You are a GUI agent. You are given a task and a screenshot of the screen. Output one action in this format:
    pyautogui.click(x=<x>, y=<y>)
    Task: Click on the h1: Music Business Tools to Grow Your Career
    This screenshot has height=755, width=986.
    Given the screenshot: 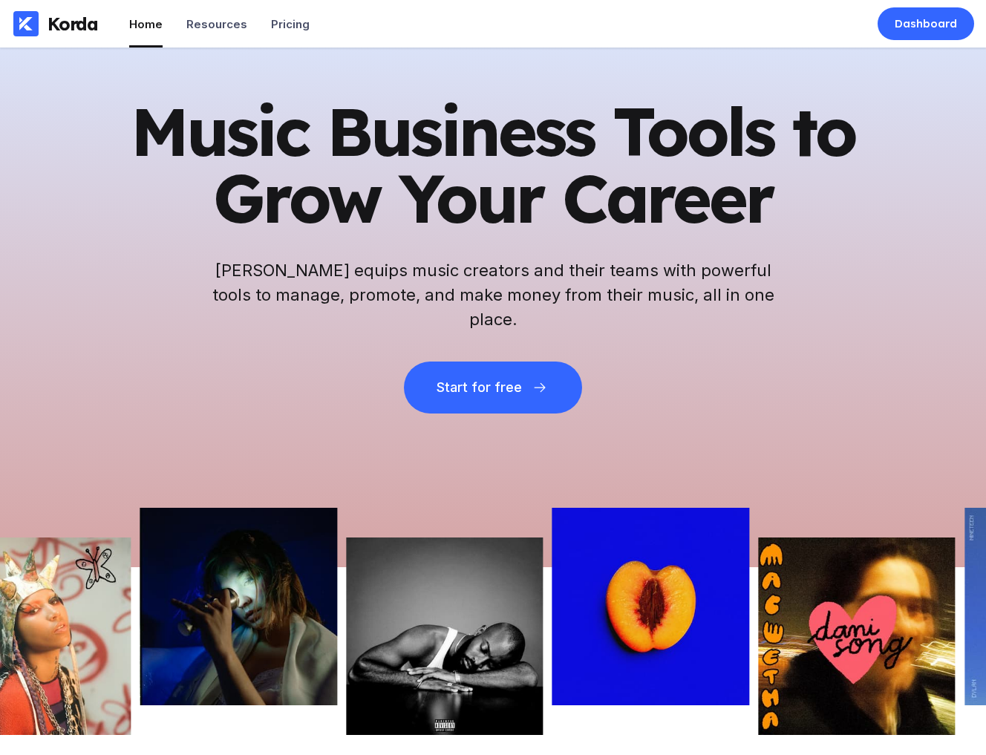 What is the action you would take?
    pyautogui.click(x=493, y=165)
    